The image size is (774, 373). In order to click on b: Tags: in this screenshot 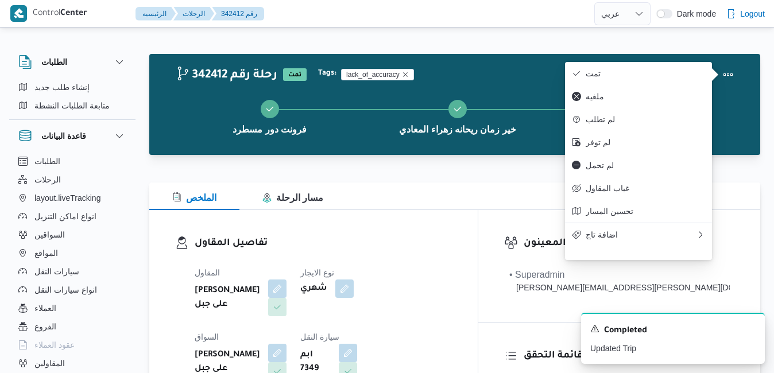, I will do `click(327, 74)`.